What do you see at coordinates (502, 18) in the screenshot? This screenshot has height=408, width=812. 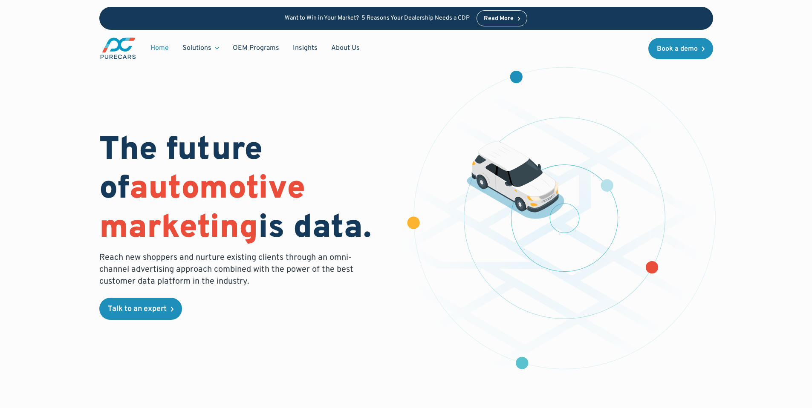 I see `a: Read More` at bounding box center [502, 18].